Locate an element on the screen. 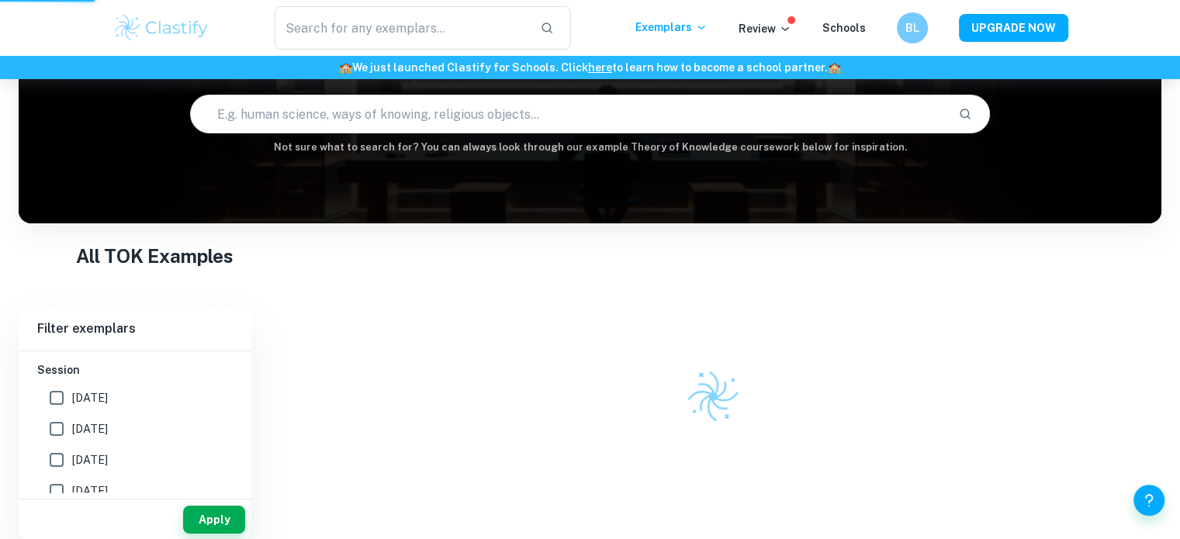 The width and height of the screenshot is (1180, 539). h6: Filter exemplars is located at coordinates (135, 329).